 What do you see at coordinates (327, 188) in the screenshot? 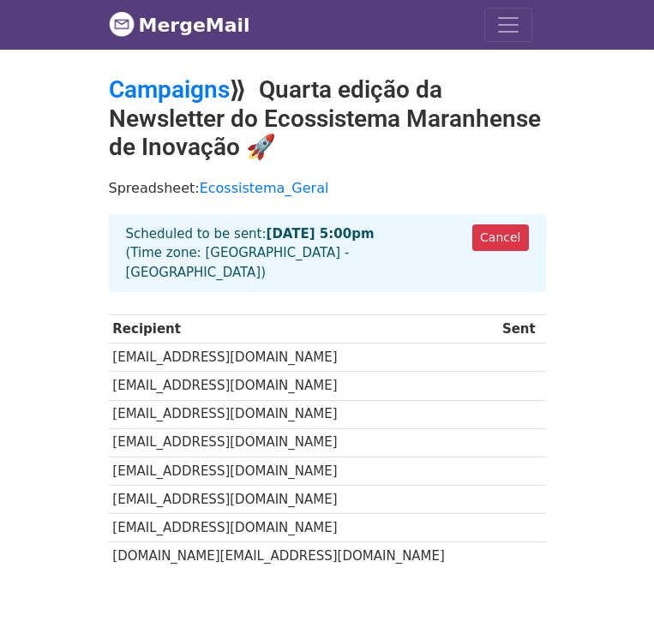
I see `p: Spreadsheet:` at bounding box center [327, 188].